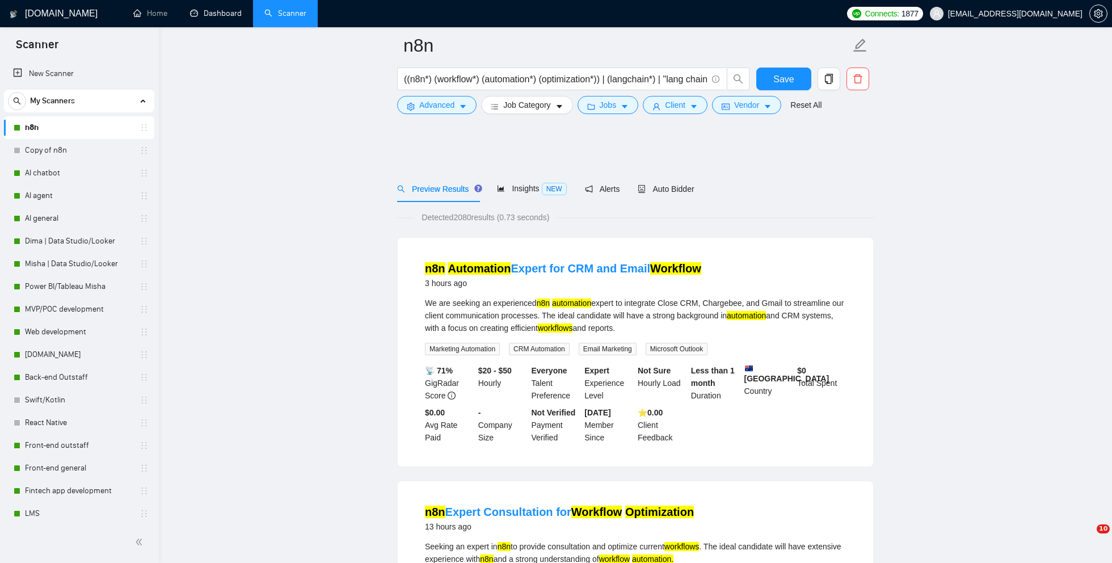  What do you see at coordinates (747, 105) in the screenshot?
I see `button: idcardVendorcaret-down` at bounding box center [747, 105].